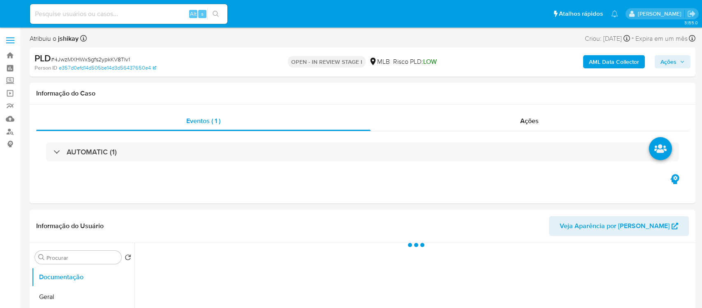  What do you see at coordinates (42, 257) in the screenshot?
I see `button: Procurar` at bounding box center [42, 257].